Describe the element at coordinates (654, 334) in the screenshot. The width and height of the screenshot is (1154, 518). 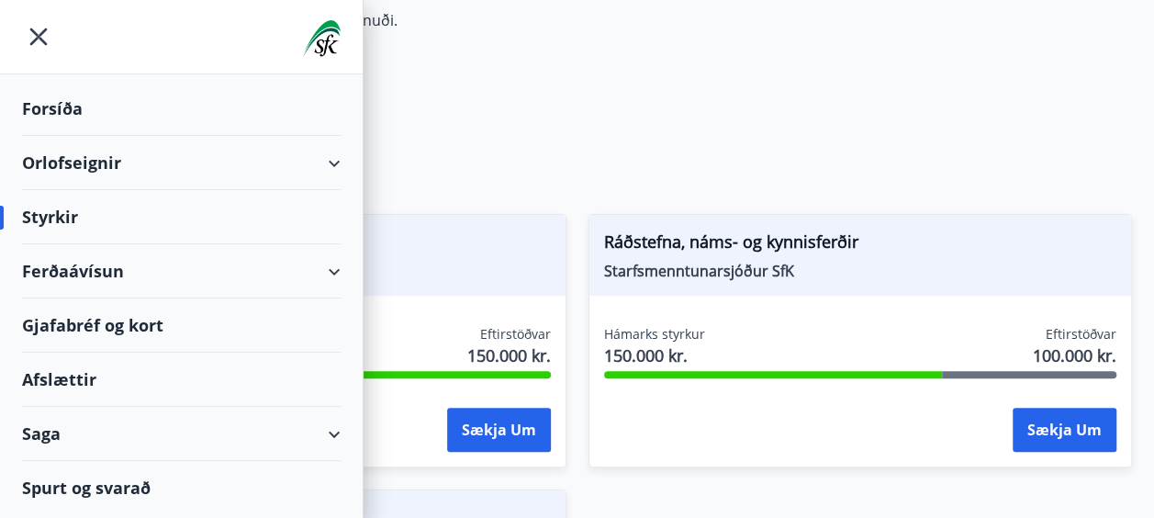
I see `span: Hámarks styrkur` at that location.